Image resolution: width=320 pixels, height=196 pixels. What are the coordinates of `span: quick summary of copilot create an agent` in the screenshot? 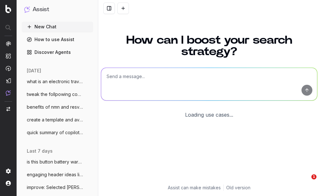 It's located at (55, 133).